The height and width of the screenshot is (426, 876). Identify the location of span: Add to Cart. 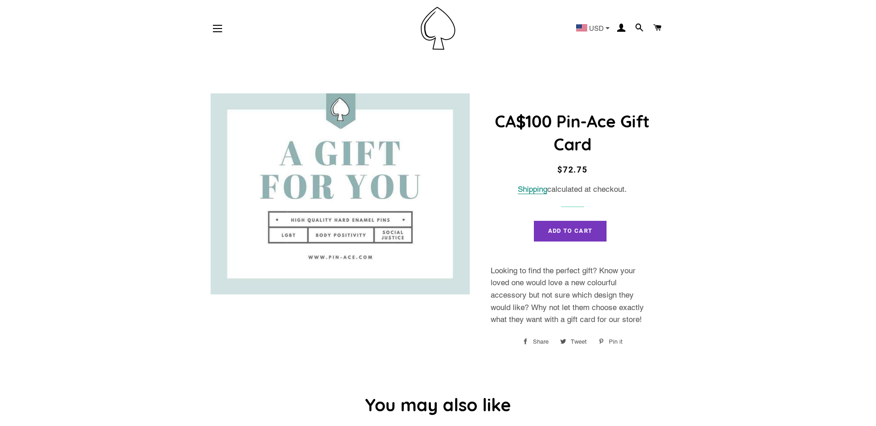
(570, 230).